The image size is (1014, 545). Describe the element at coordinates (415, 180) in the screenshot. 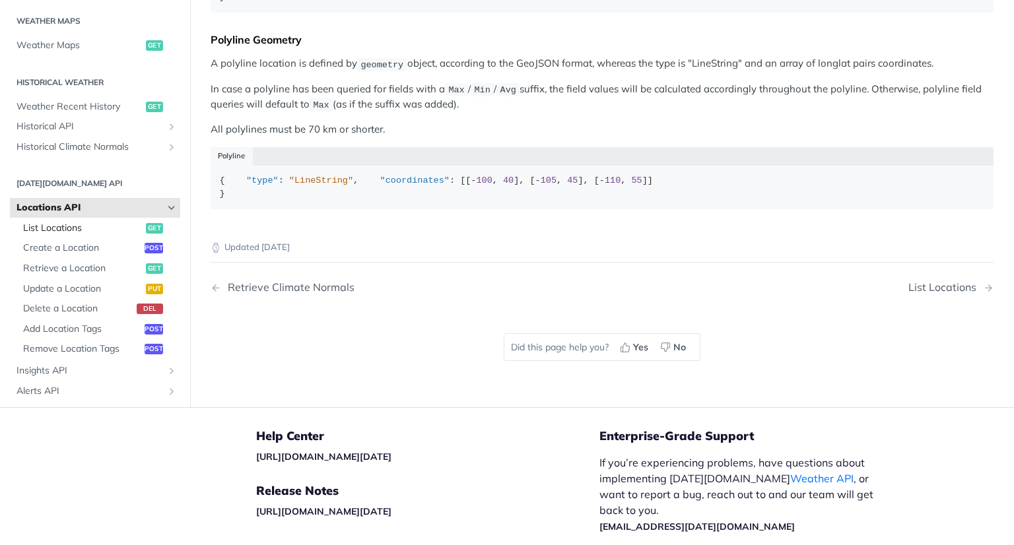

I see `span: "coordinates"` at that location.